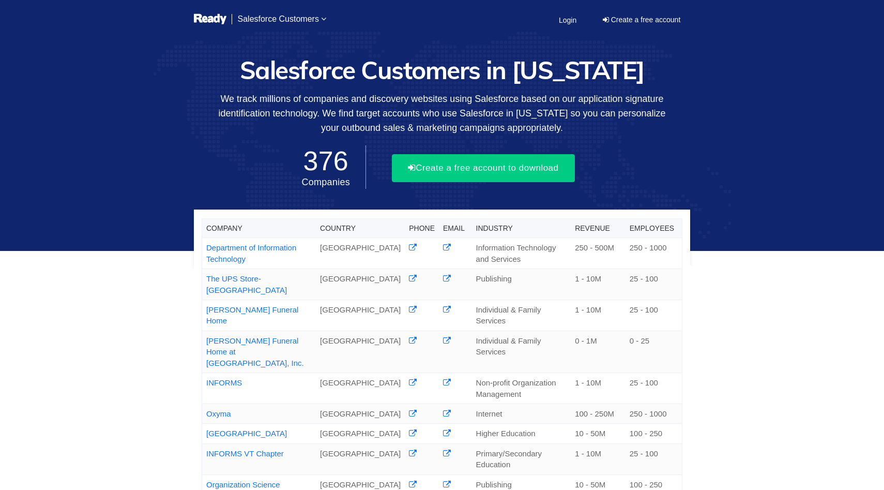 This screenshot has height=490, width=884. Describe the element at coordinates (522, 388) in the screenshot. I see `td: Non-profit Organization Management` at that location.